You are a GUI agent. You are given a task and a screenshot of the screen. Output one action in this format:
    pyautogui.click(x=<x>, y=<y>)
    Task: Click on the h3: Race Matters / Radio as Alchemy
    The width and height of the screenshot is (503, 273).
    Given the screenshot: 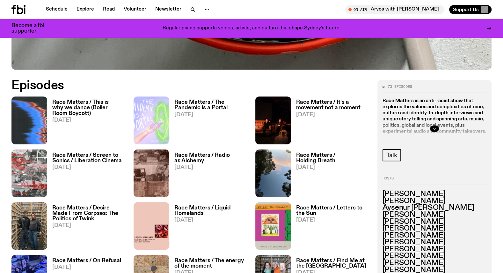 What is the action you would take?
    pyautogui.click(x=211, y=158)
    